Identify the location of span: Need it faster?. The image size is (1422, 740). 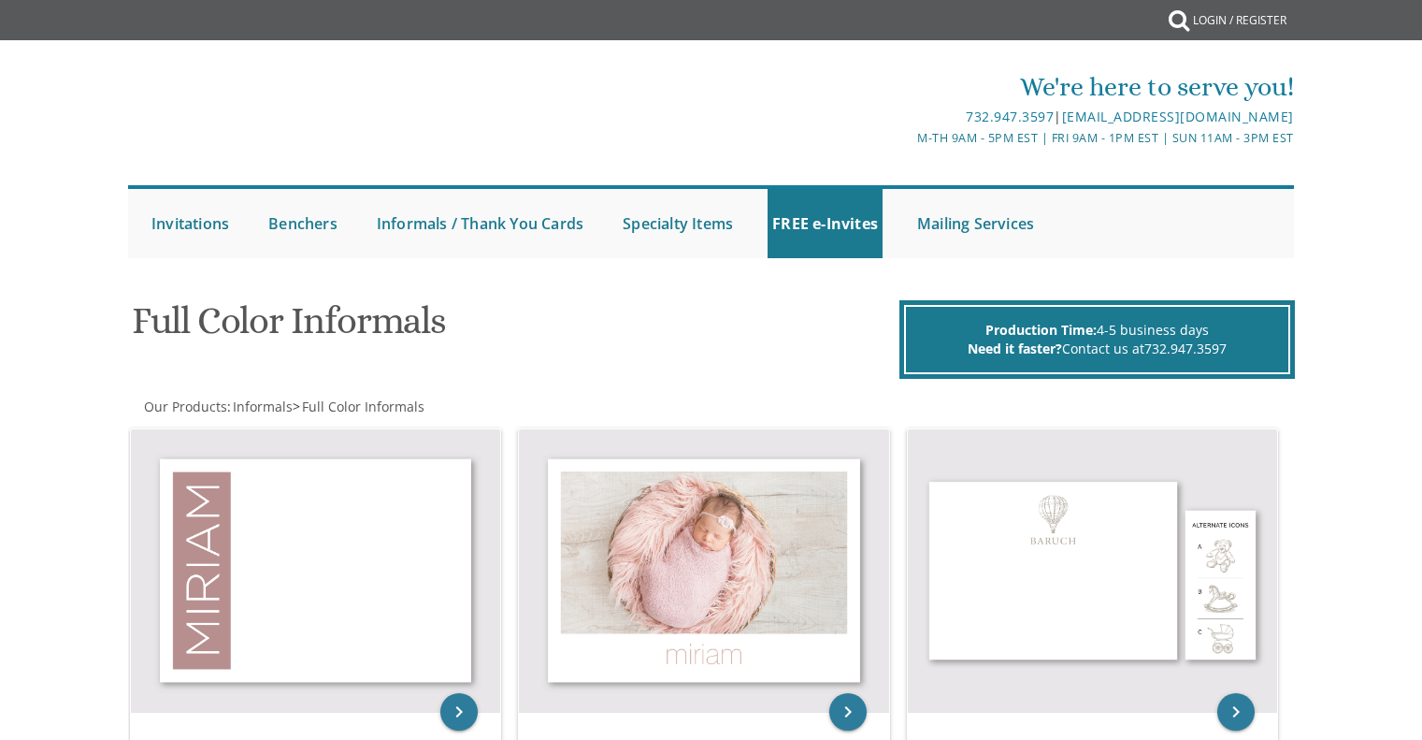
(1015, 348).